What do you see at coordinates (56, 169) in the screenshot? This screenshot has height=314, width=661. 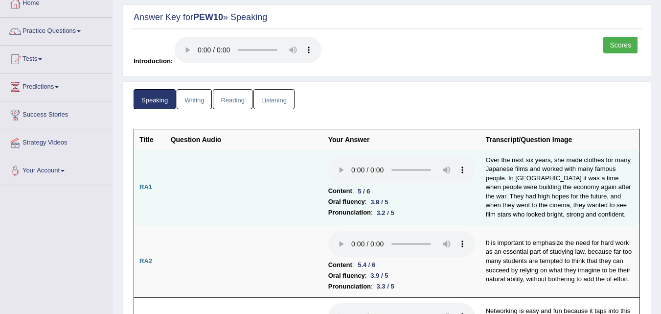 I see `a: Your Account` at bounding box center [56, 169].